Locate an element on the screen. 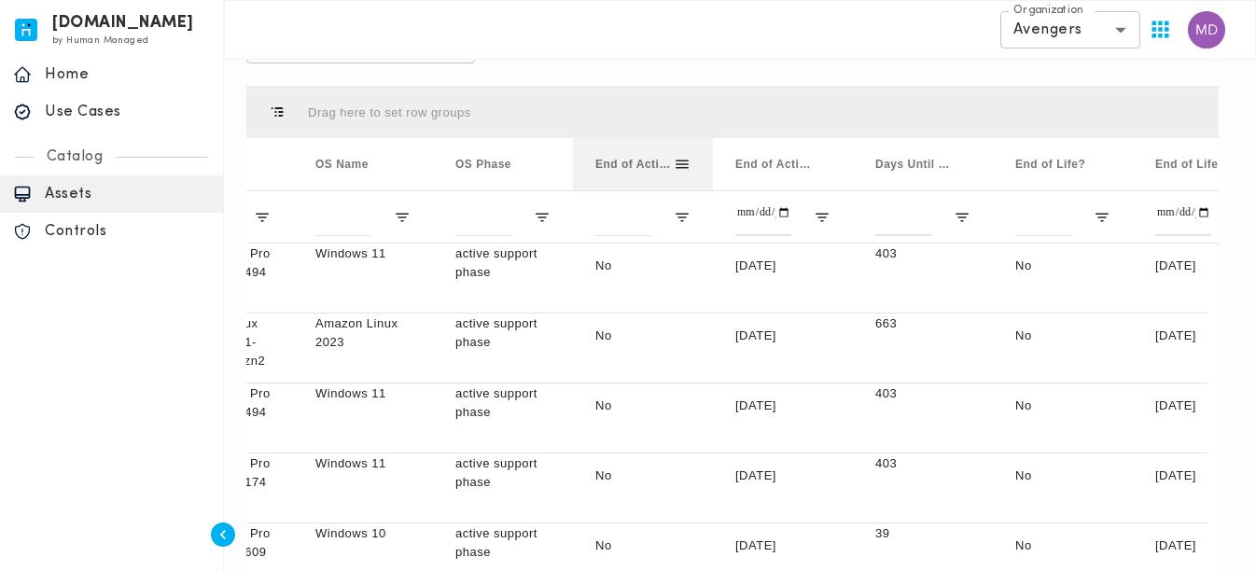 The image size is (1256, 571). label: Organization is located at coordinates (1048, 10).